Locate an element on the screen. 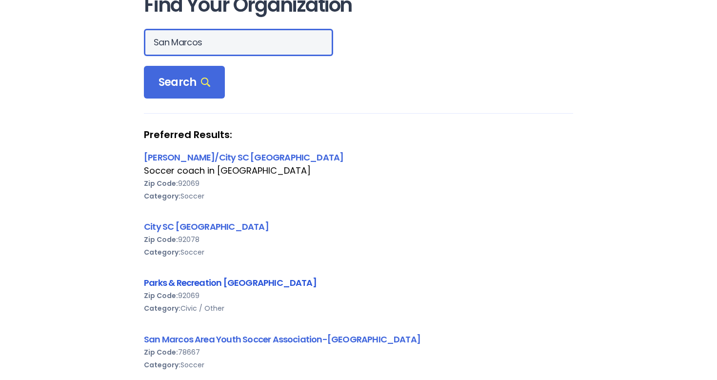 The width and height of the screenshot is (717, 380). input: Search Orgs… is located at coordinates (238, 42).